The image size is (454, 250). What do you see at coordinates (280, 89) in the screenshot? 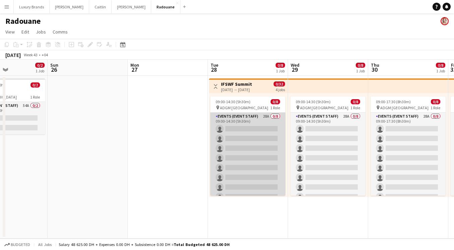
I see `div: 4 jobs` at bounding box center [280, 89].